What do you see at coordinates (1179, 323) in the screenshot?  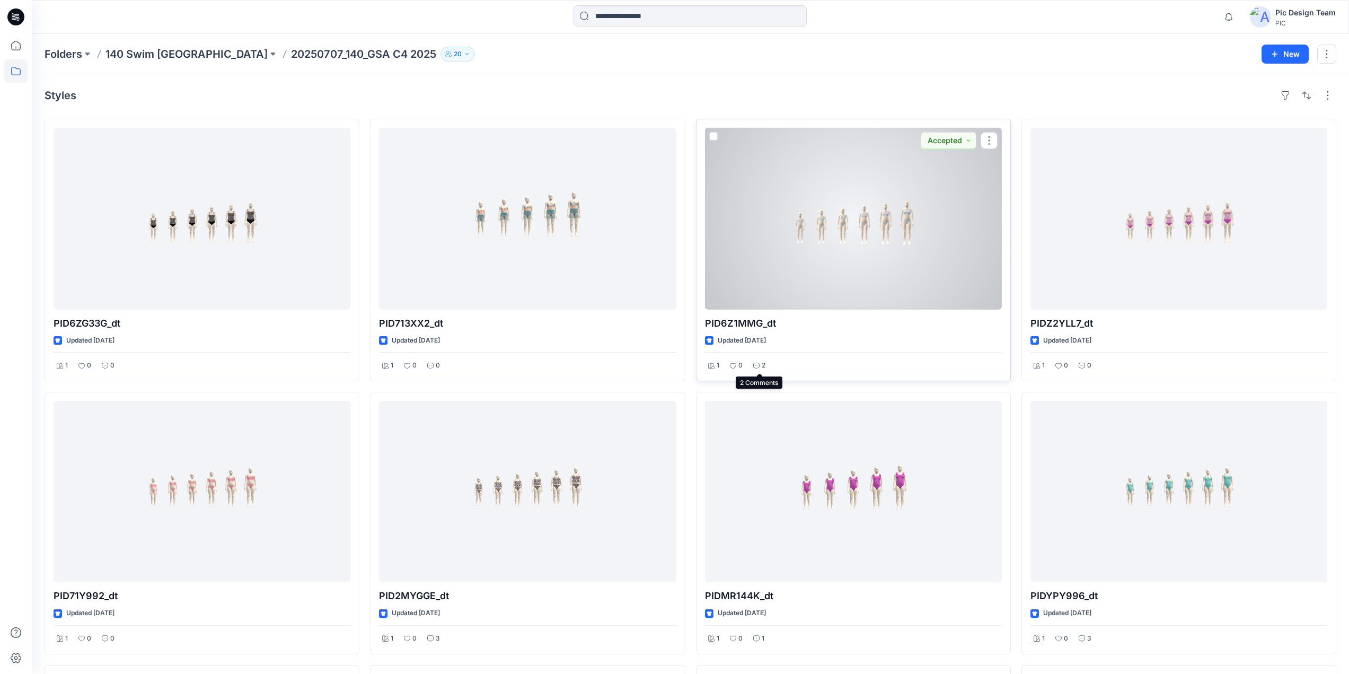 I see `p: PIDZ2YLL7_dt` at bounding box center [1179, 323].